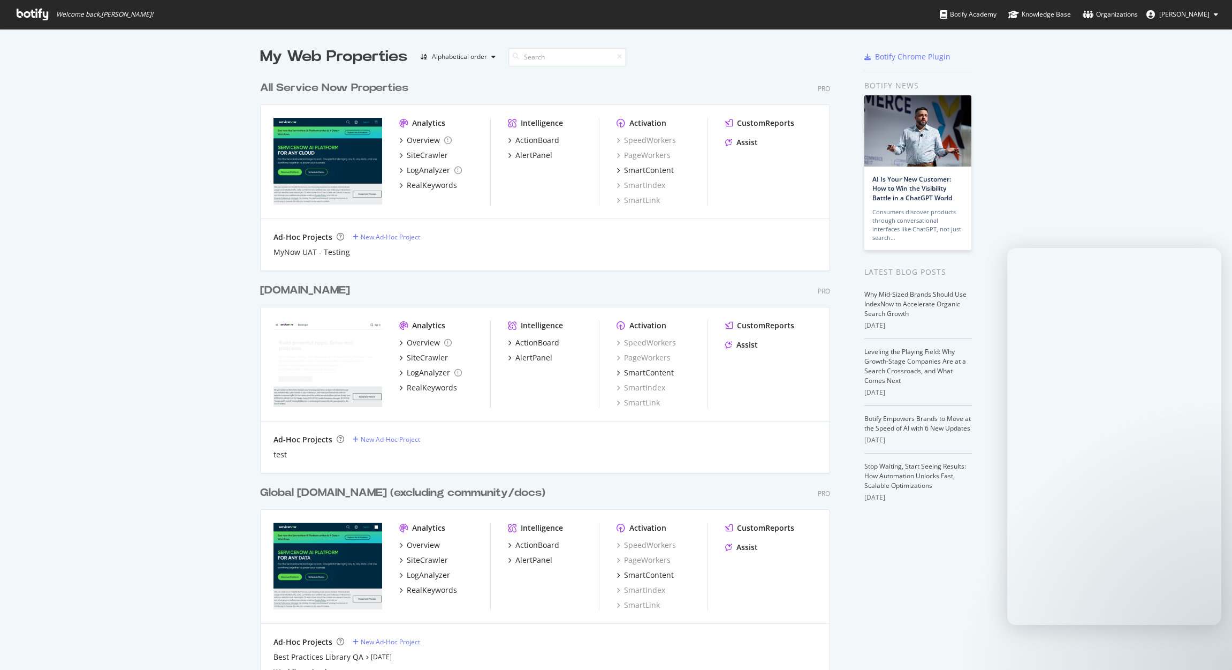  I want to click on div: All Service Now Properties, so click(334, 88).